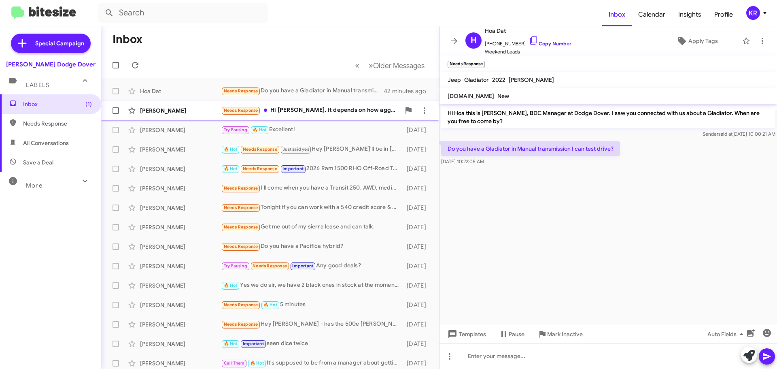 Image resolution: width=777 pixels, height=369 pixels. What do you see at coordinates (60, 43) in the screenshot?
I see `span: Special Campaign` at bounding box center [60, 43].